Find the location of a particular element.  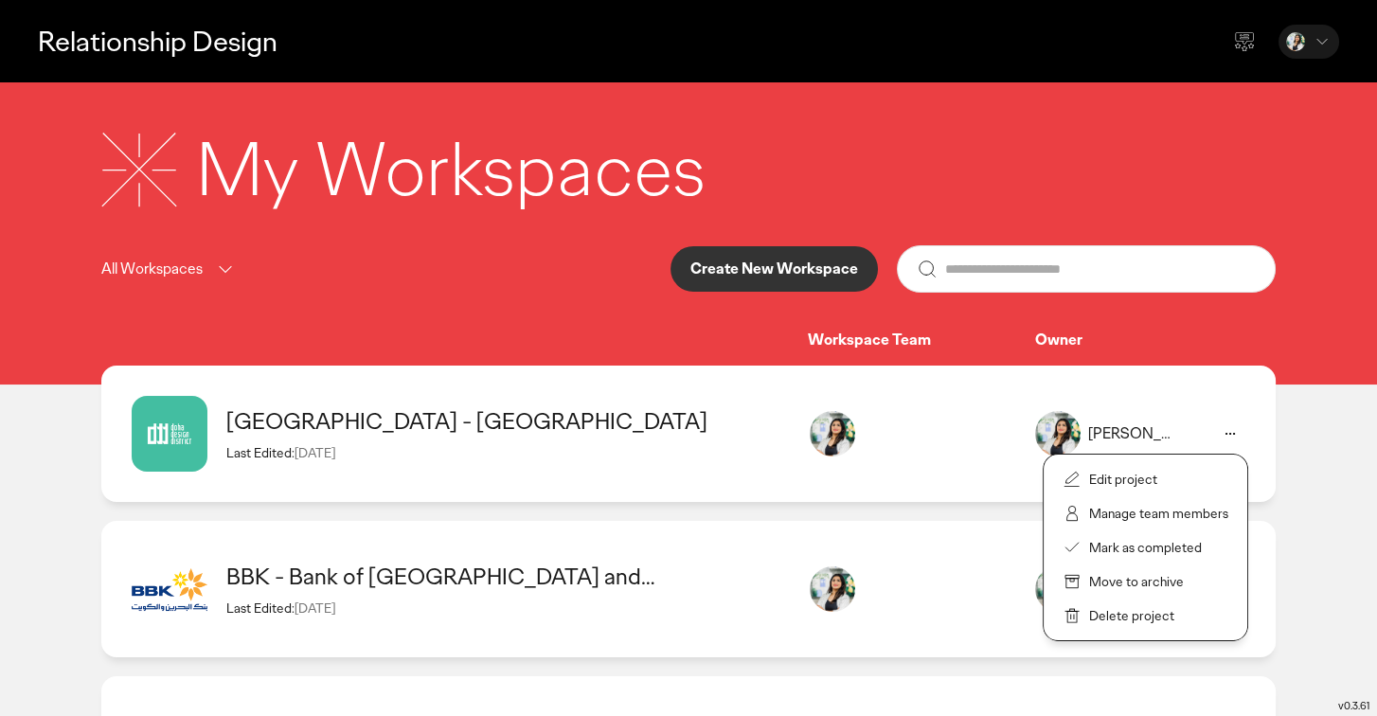

p: Delete project is located at coordinates (1132, 615).